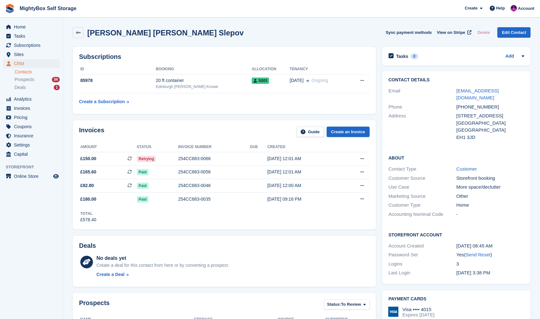 The height and width of the screenshot is (319, 540). What do you see at coordinates (88, 158) in the screenshot?
I see `span: £150.00` at bounding box center [88, 158].